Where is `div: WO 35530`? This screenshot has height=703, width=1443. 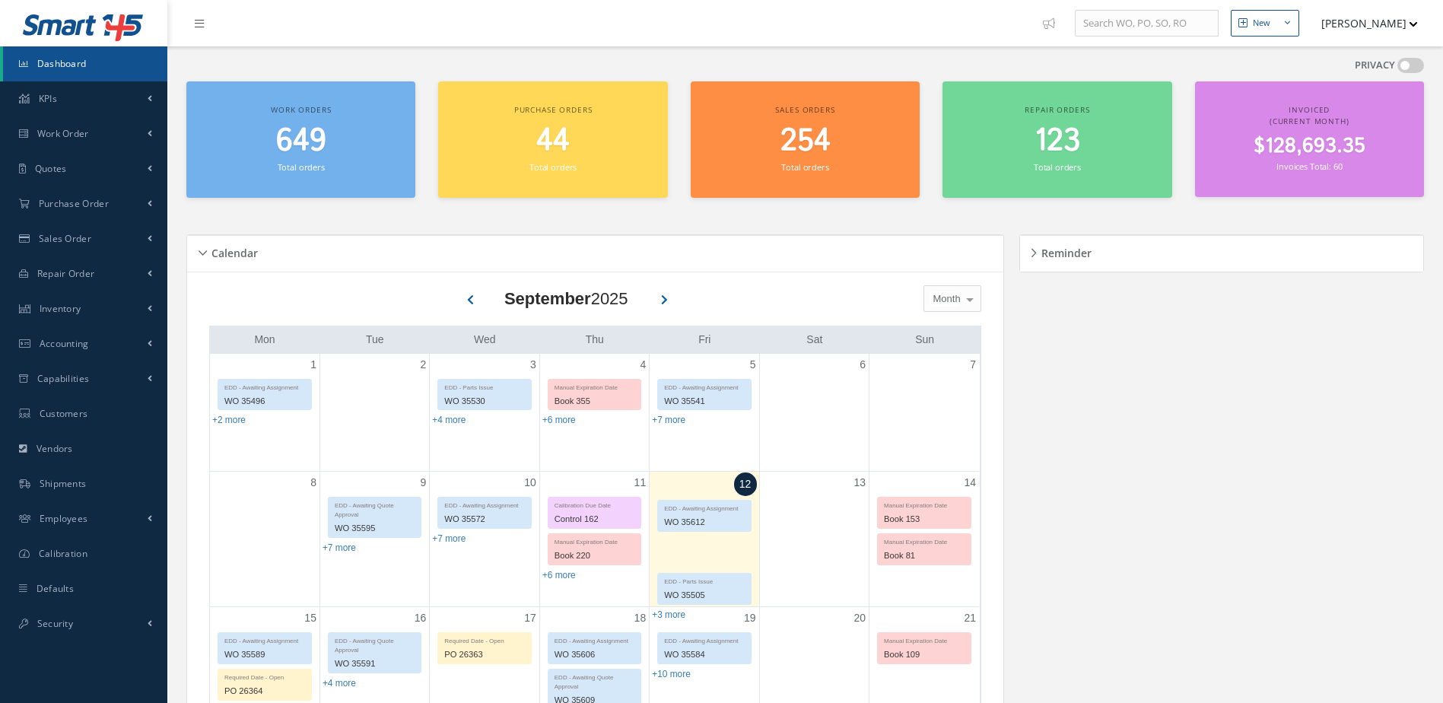
div: WO 35530 is located at coordinates (484, 401).